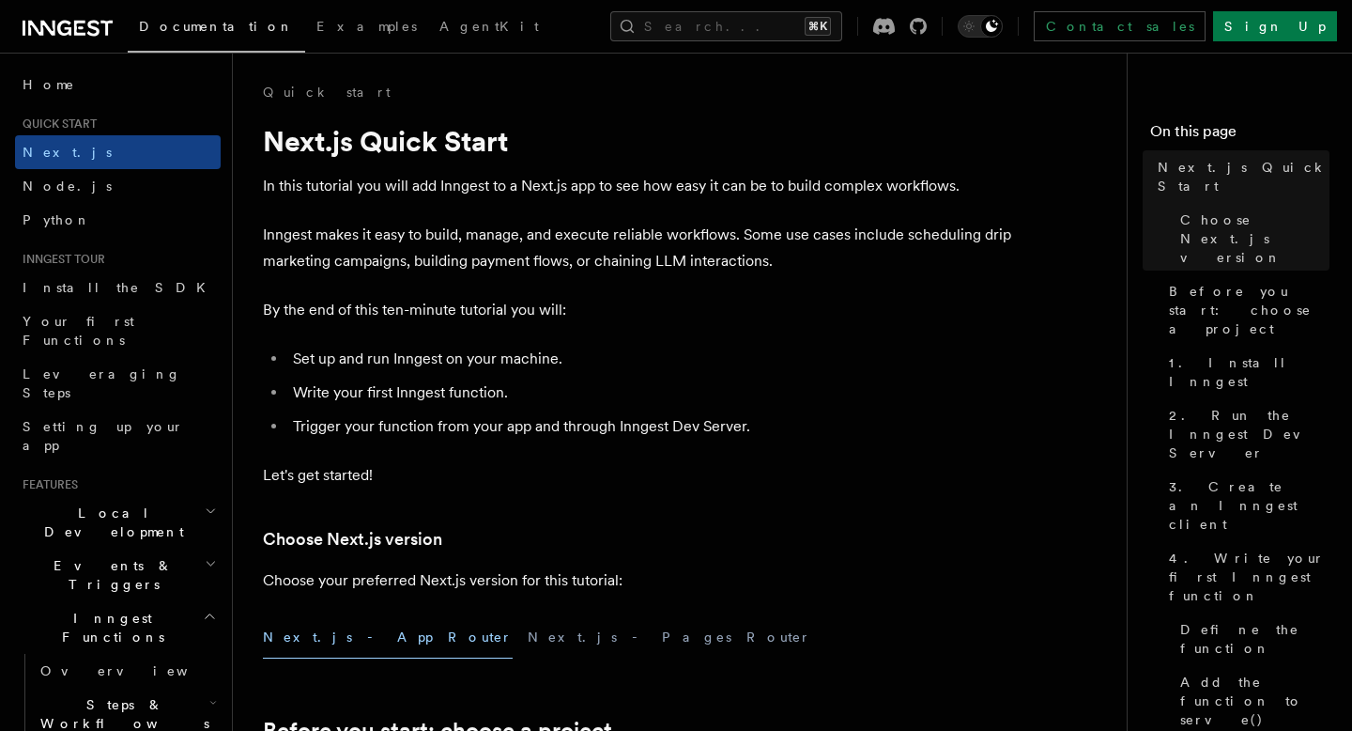 This screenshot has height=731, width=1352. What do you see at coordinates (1249, 372) in the screenshot?
I see `span: 1. Install Inngest` at bounding box center [1249, 372].